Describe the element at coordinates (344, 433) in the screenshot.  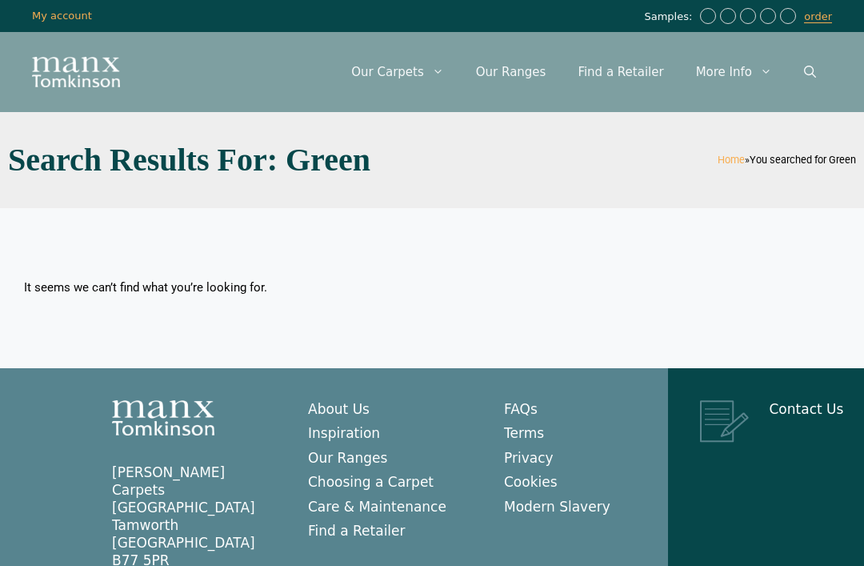
I see `a: Inspiration` at that location.